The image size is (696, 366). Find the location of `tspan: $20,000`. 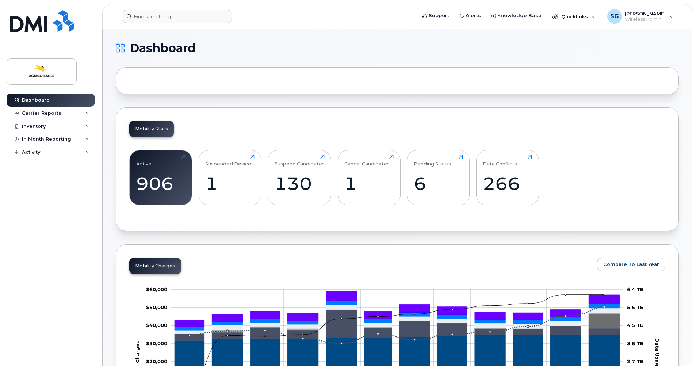

tspan: $20,000 is located at coordinates (157, 361).